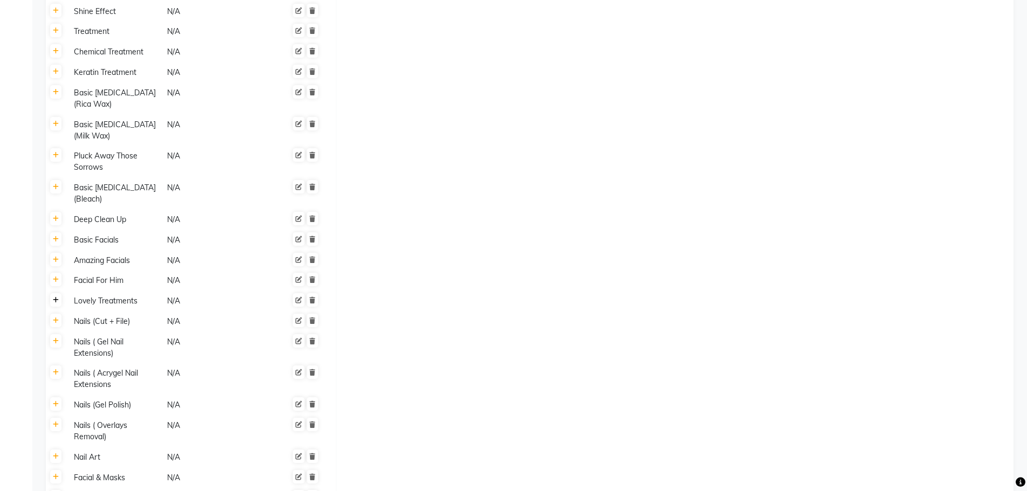 This screenshot has width=1027, height=491. Describe the element at coordinates (115, 348) in the screenshot. I see `div: Nails ( Gel Nail Extensions)` at that location.